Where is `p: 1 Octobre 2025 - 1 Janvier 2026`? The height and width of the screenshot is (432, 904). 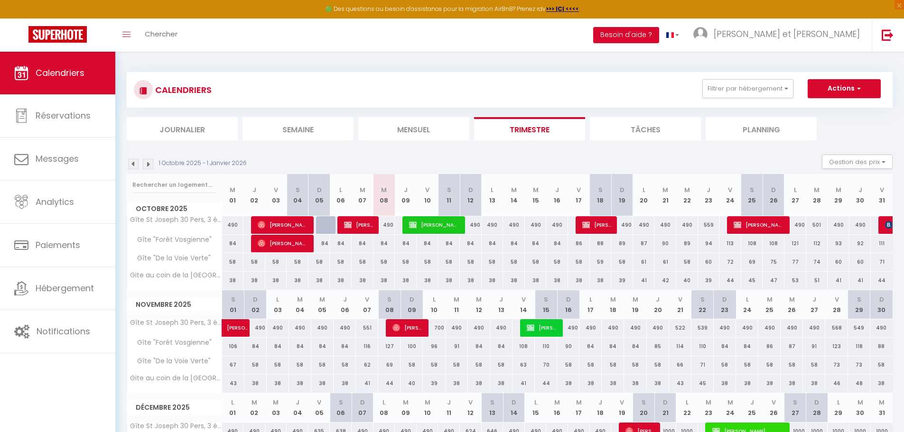
p: 1 Octobre 2025 - 1 Janvier 2026 is located at coordinates (203, 163).